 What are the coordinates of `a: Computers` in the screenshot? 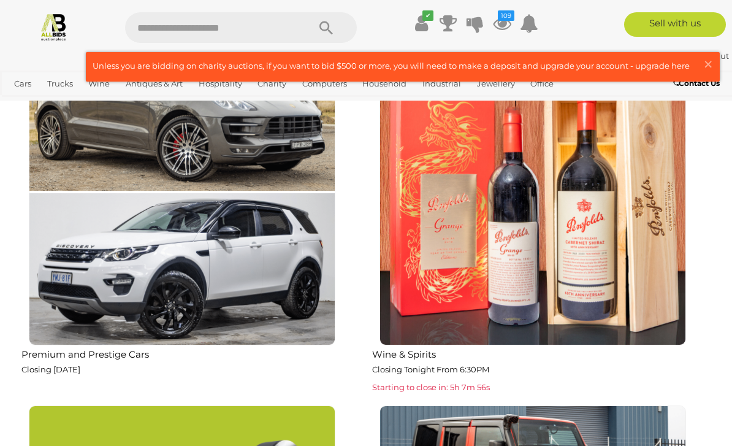 It's located at (324, 83).